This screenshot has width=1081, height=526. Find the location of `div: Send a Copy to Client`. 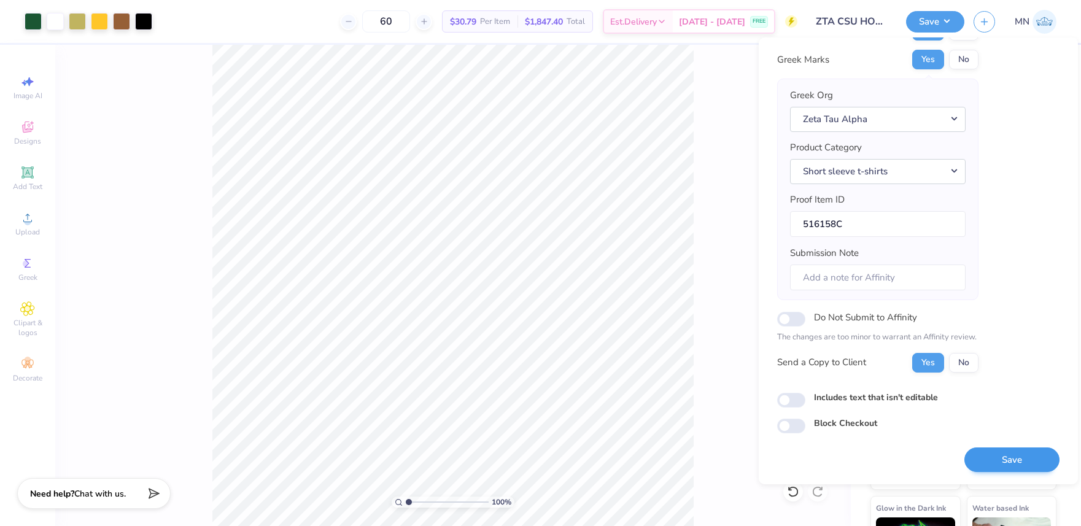

div: Send a Copy to Client is located at coordinates (822, 362).